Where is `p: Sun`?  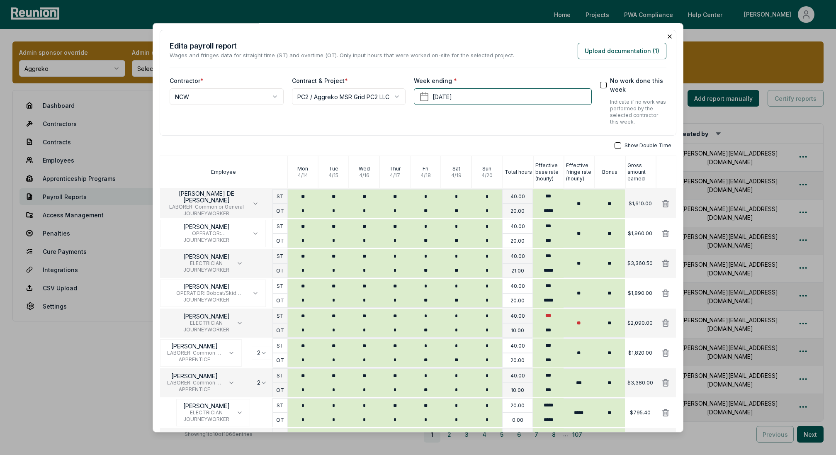
p: Sun is located at coordinates (487, 169).